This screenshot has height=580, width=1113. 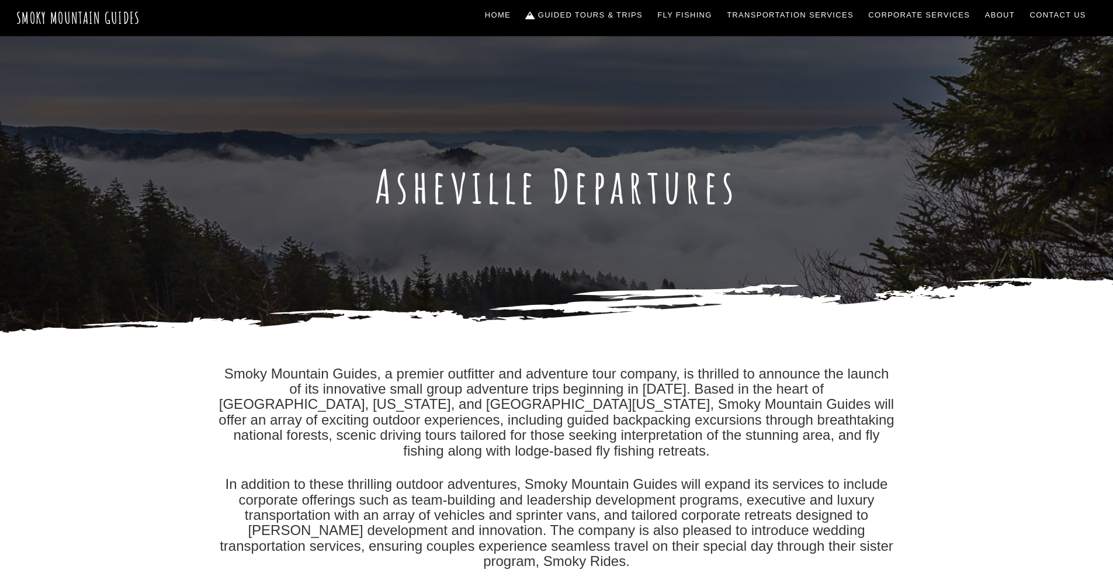 What do you see at coordinates (557, 523) in the screenshot?
I see `p: In addition to these thrilling outdoor adventures, Smoky Mountain Guides will expand its services...` at bounding box center [557, 523].